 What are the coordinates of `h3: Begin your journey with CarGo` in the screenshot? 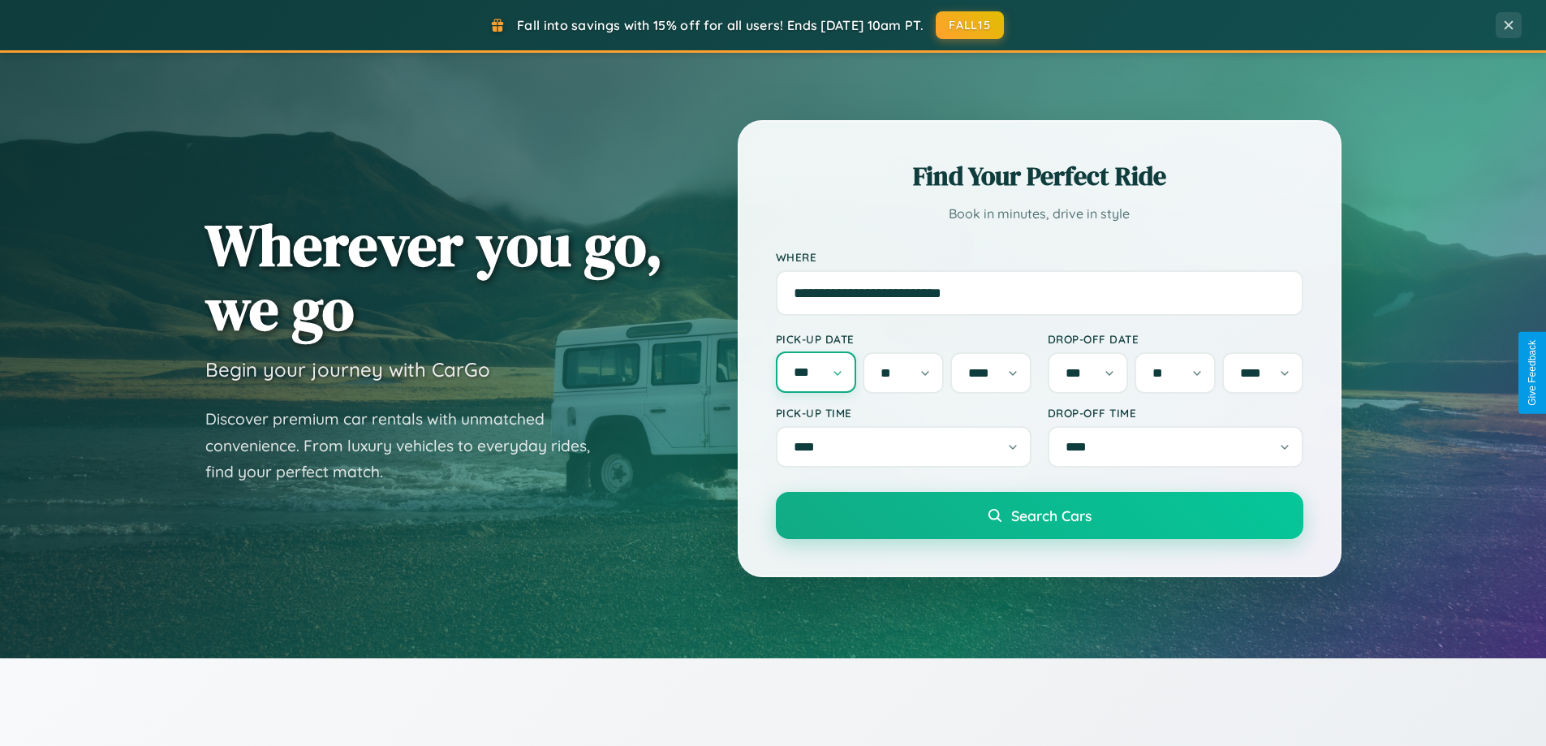 It's located at (347, 369).